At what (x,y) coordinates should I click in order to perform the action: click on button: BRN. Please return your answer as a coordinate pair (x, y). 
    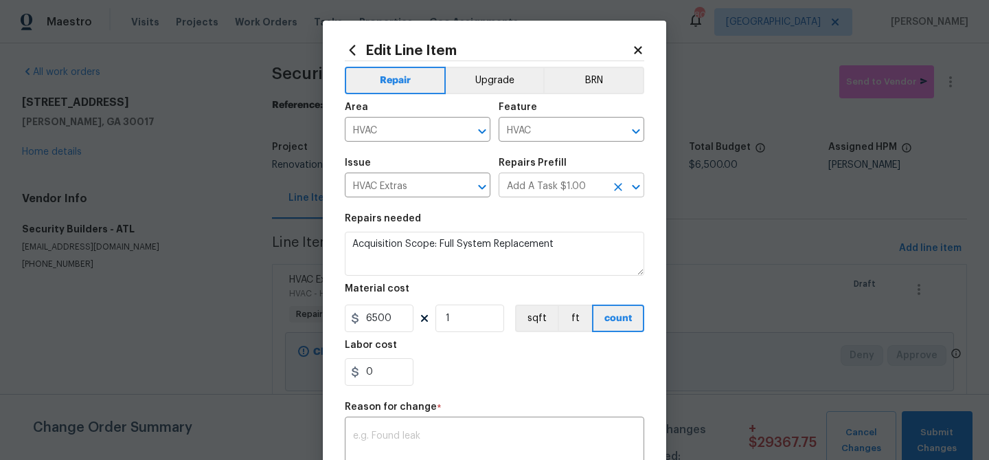
    Looking at the image, I should click on (594, 80).